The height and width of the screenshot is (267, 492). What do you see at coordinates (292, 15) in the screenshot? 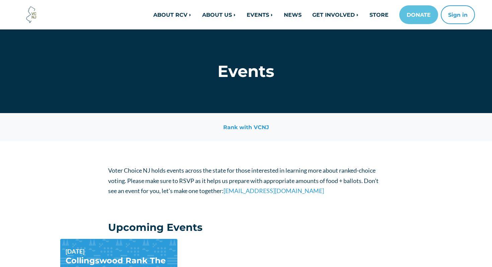
I see `a: NEWS` at bounding box center [292, 15].